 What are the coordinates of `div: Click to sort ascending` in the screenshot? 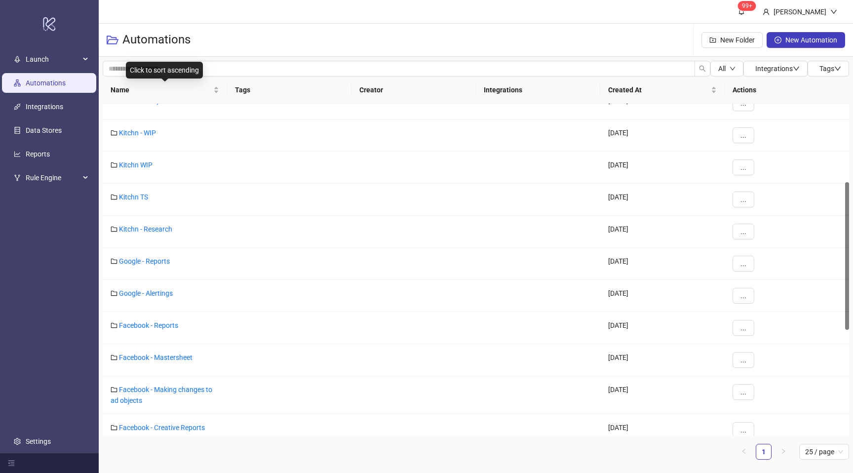 It's located at (164, 70).